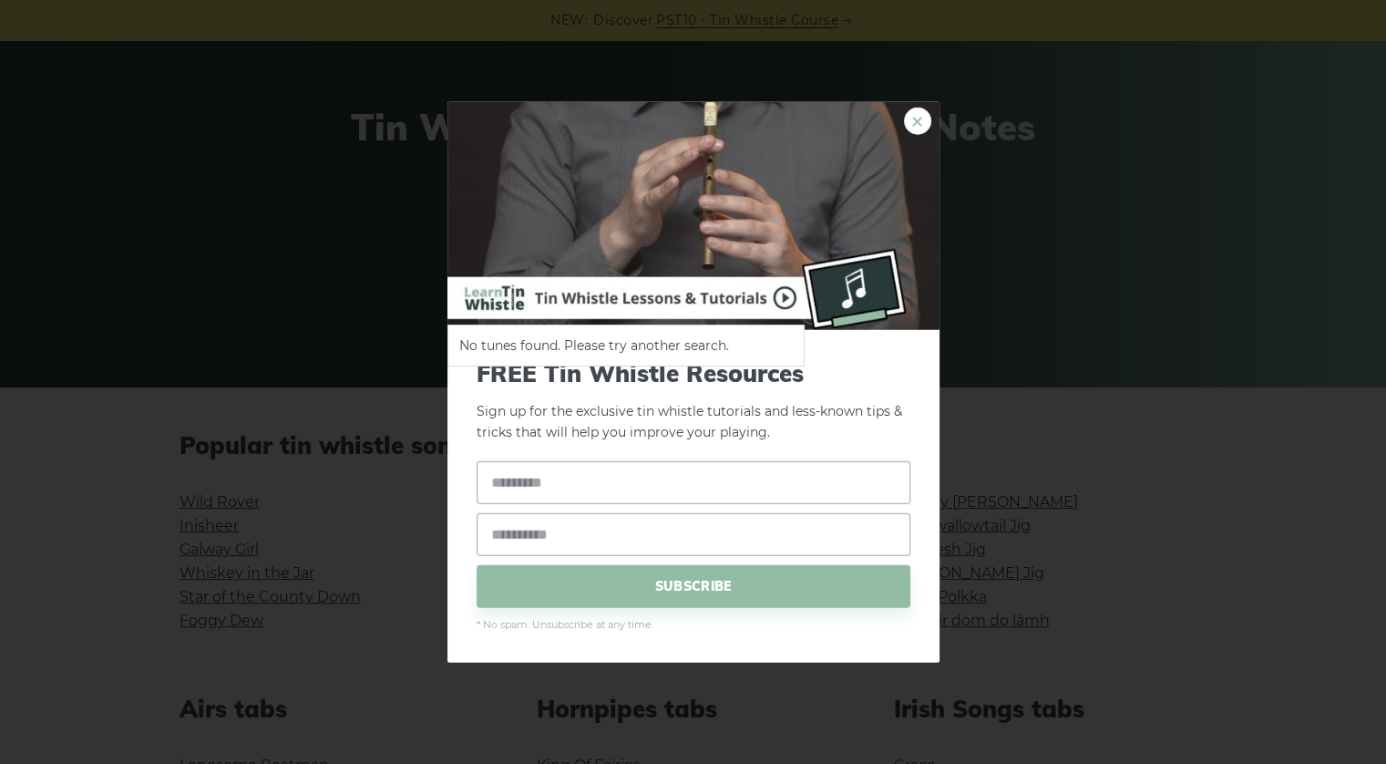 This screenshot has width=1386, height=764. Describe the element at coordinates (693, 585) in the screenshot. I see `span: SUBSCRIBE` at that location.